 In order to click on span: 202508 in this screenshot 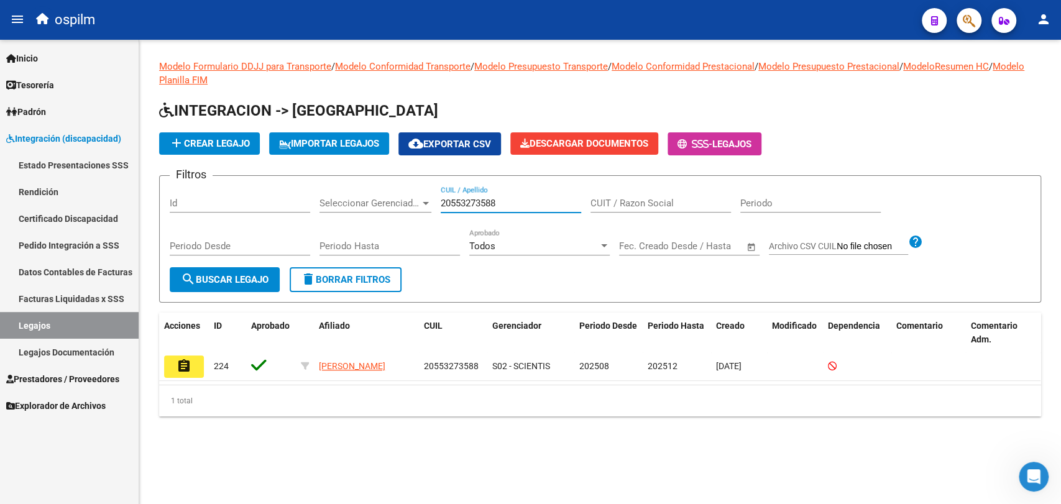, I will do `click(594, 366)`.